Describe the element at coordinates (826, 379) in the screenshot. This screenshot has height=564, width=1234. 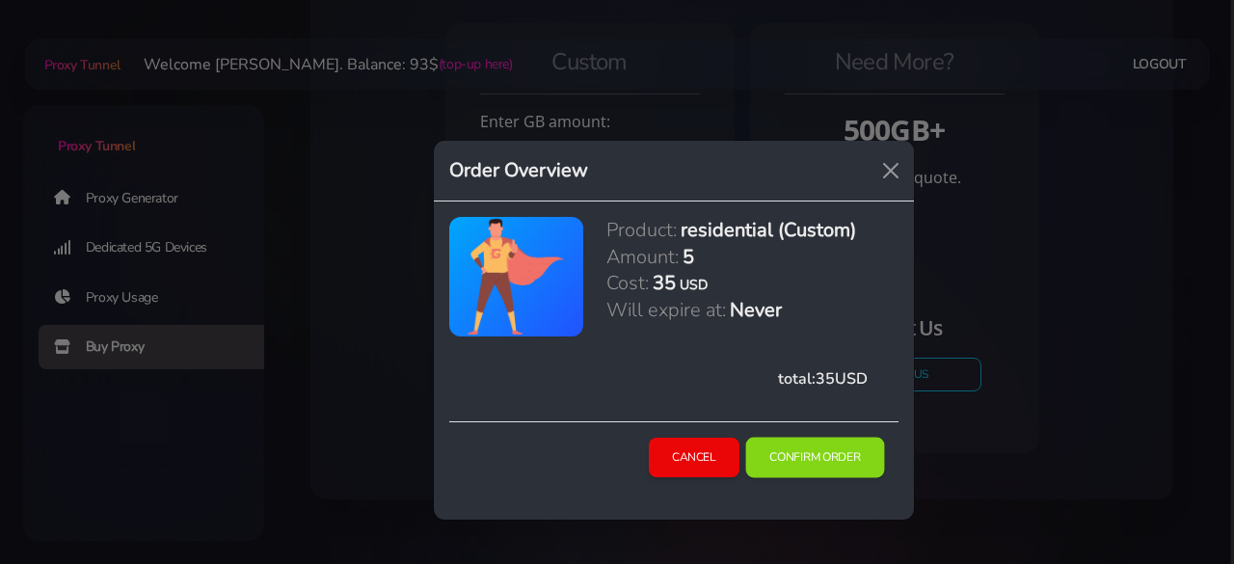
I see `span: 35` at that location.